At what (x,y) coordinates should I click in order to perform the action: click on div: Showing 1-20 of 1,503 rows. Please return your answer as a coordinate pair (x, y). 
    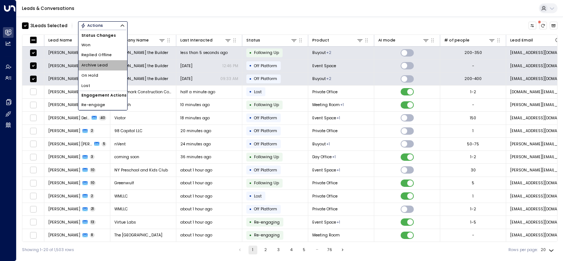
    Looking at the image, I should click on (48, 250).